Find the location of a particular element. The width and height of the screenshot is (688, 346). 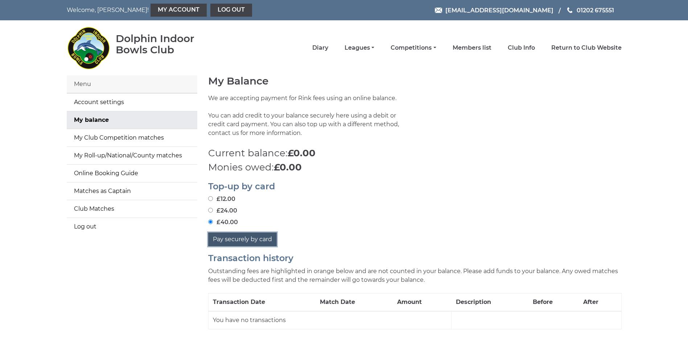

img: Dolphin Indoor Bowls Club is located at coordinates (89, 48).